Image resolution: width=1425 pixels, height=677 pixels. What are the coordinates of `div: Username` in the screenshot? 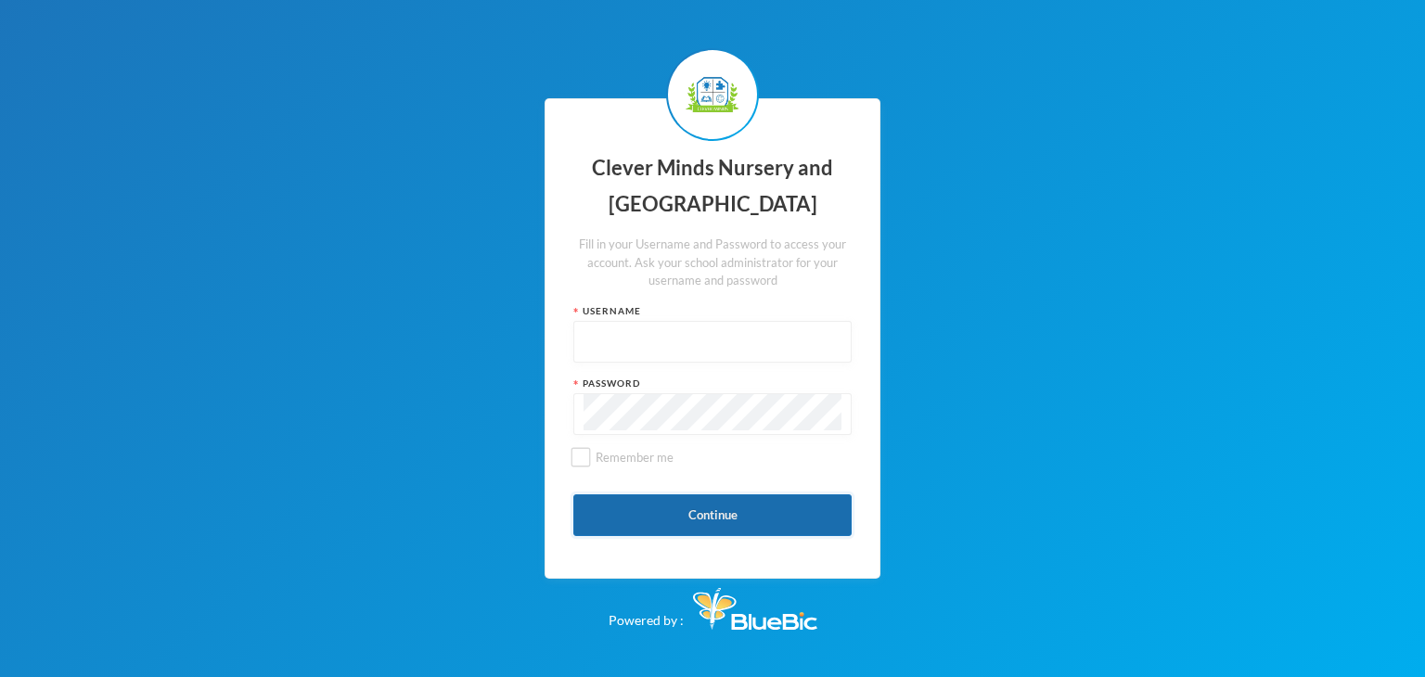 It's located at (712, 311).